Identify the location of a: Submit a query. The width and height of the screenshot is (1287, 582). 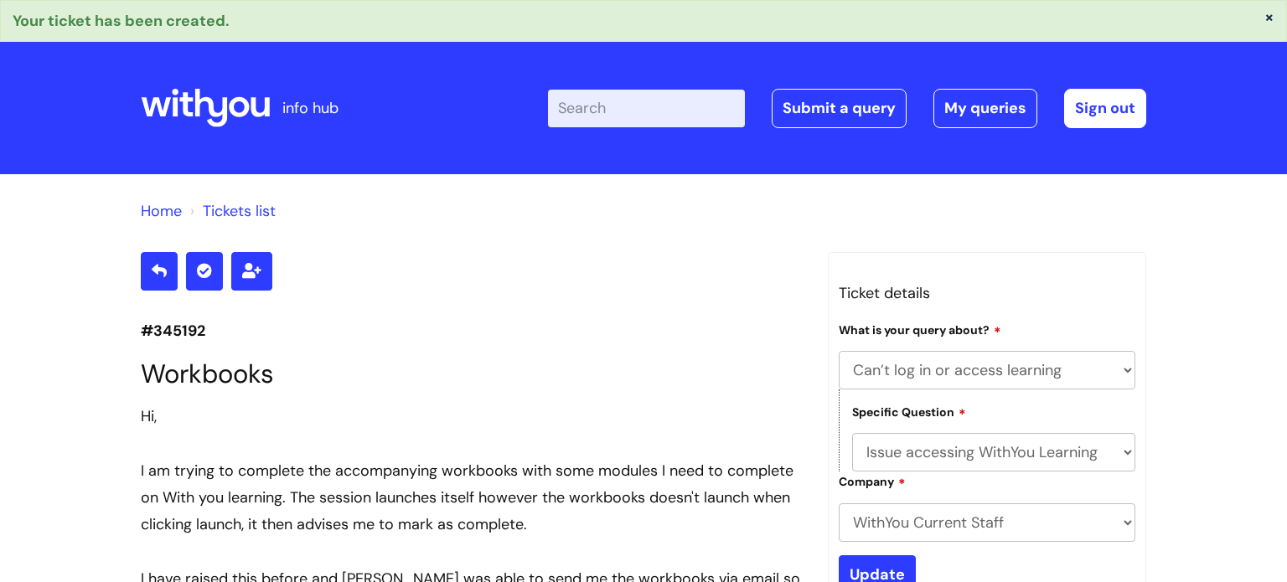
(839, 108).